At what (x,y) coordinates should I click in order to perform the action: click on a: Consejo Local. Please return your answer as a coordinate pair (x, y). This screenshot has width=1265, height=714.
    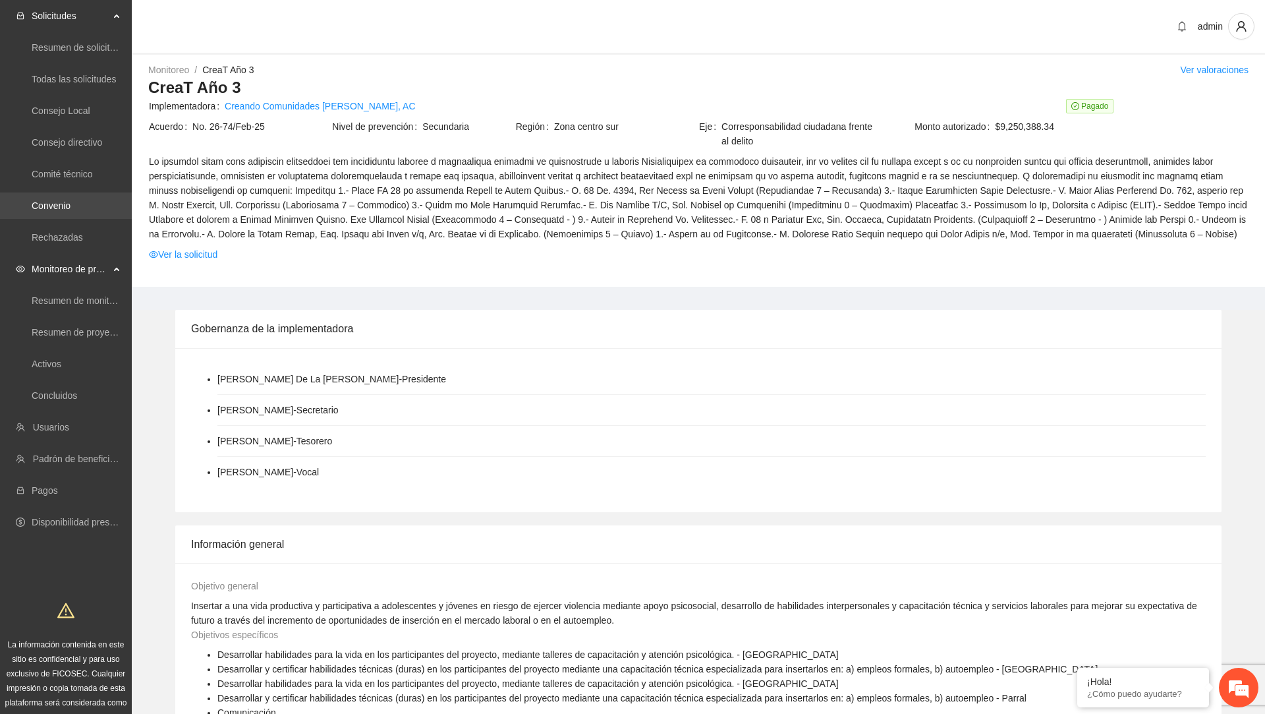
    Looking at the image, I should click on (61, 111).